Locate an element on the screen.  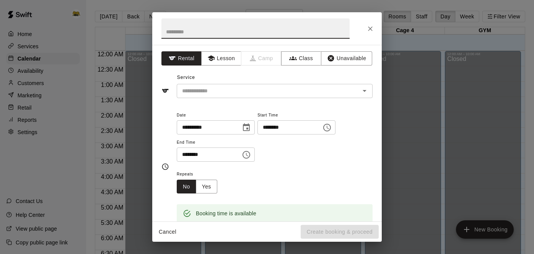
div: outlined button group is located at coordinates (197, 186).